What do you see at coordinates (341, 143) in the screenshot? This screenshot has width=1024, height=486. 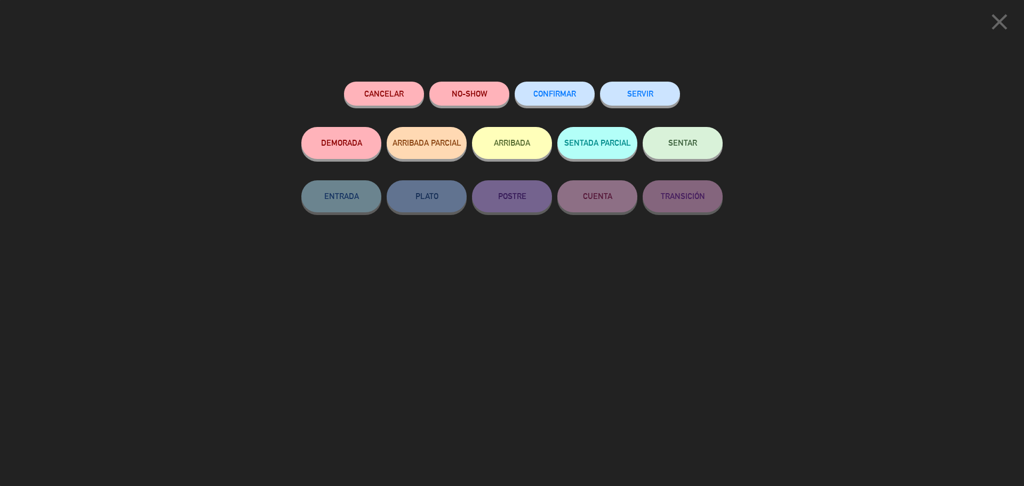 I see `button: DEMORADA` at bounding box center [341, 143].